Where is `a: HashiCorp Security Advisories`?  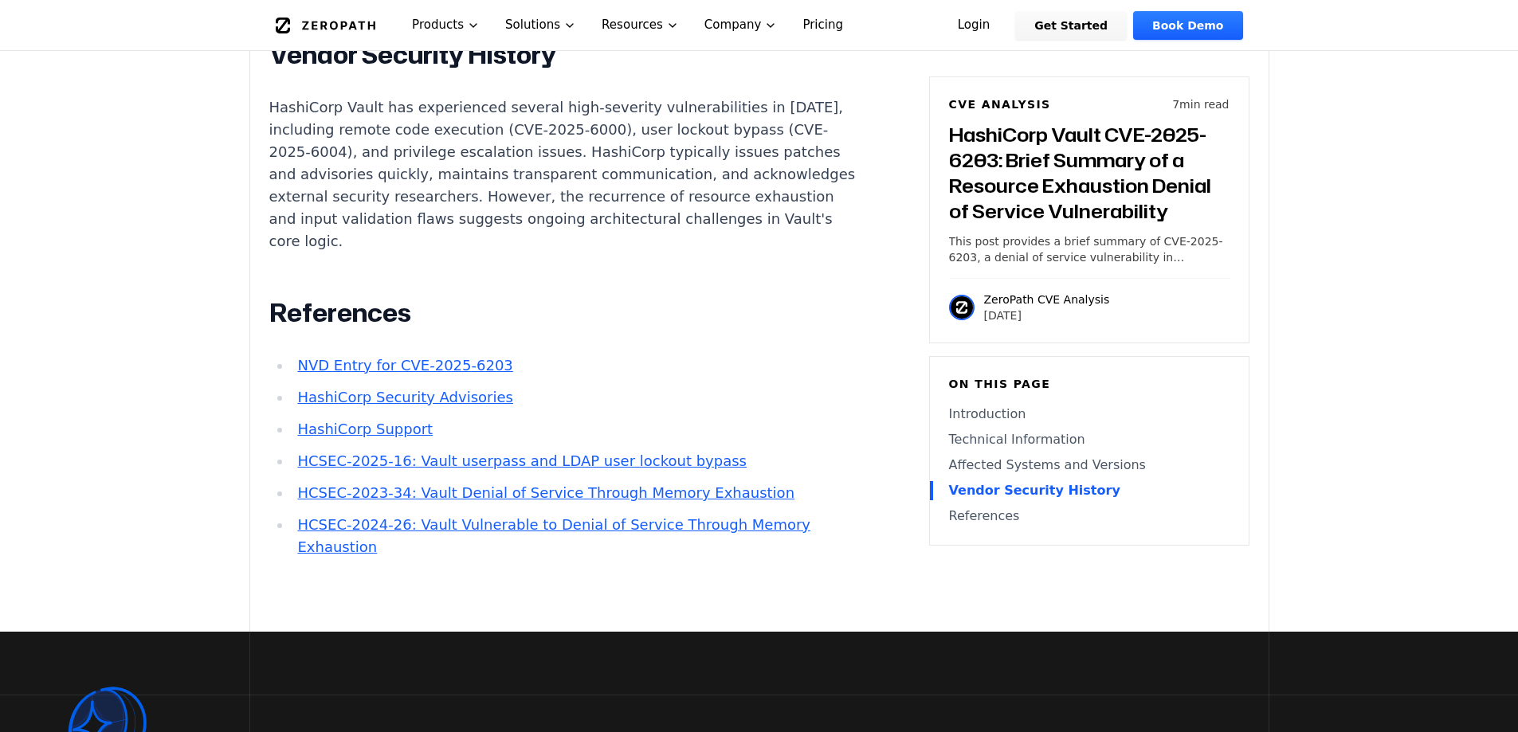
a: HashiCorp Security Advisories is located at coordinates (405, 397).